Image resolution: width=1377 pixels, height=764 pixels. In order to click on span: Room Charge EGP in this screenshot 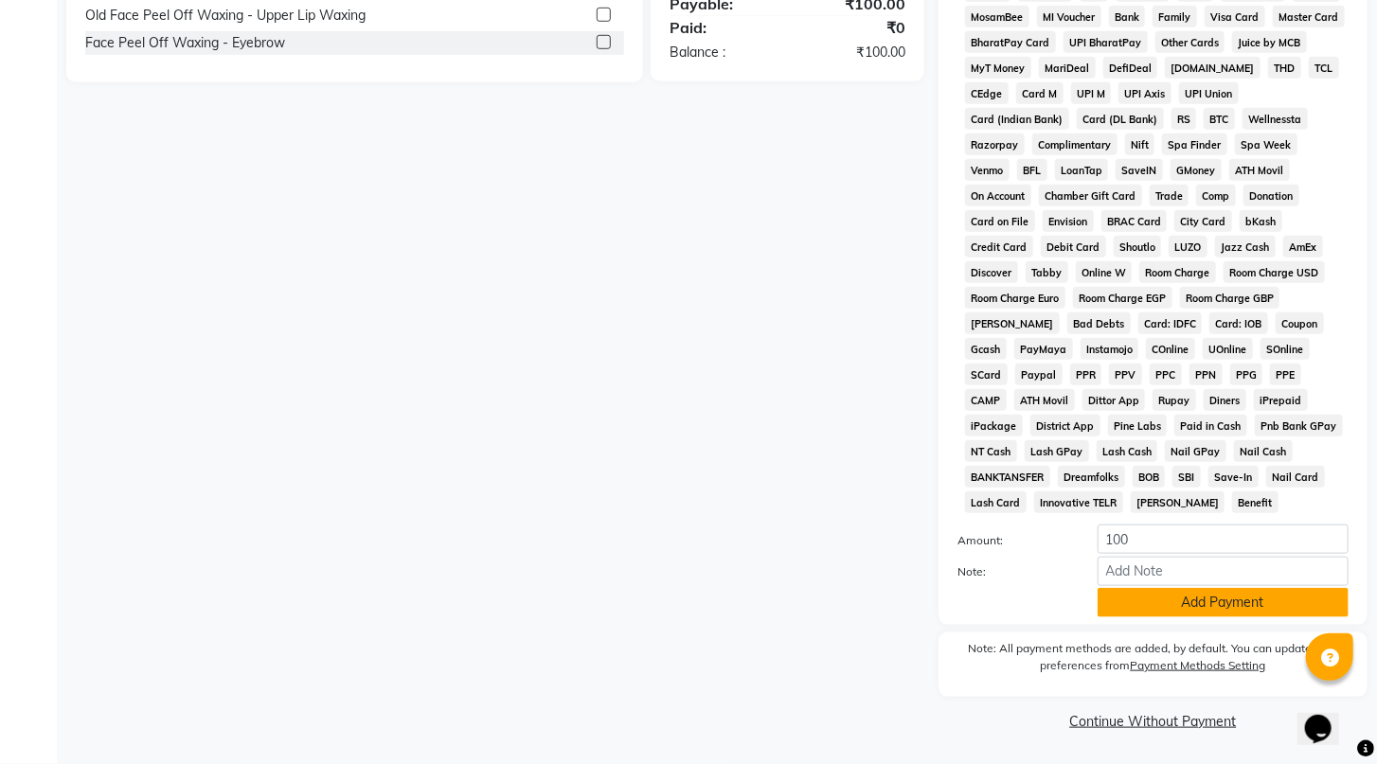, I will do `click(1123, 297)`.